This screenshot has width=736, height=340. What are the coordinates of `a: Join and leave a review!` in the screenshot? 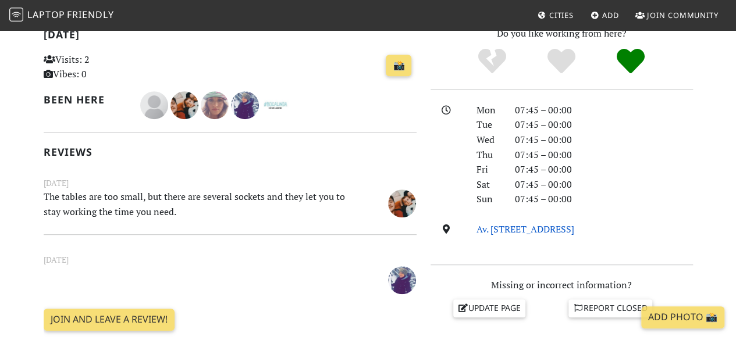 It's located at (109, 320).